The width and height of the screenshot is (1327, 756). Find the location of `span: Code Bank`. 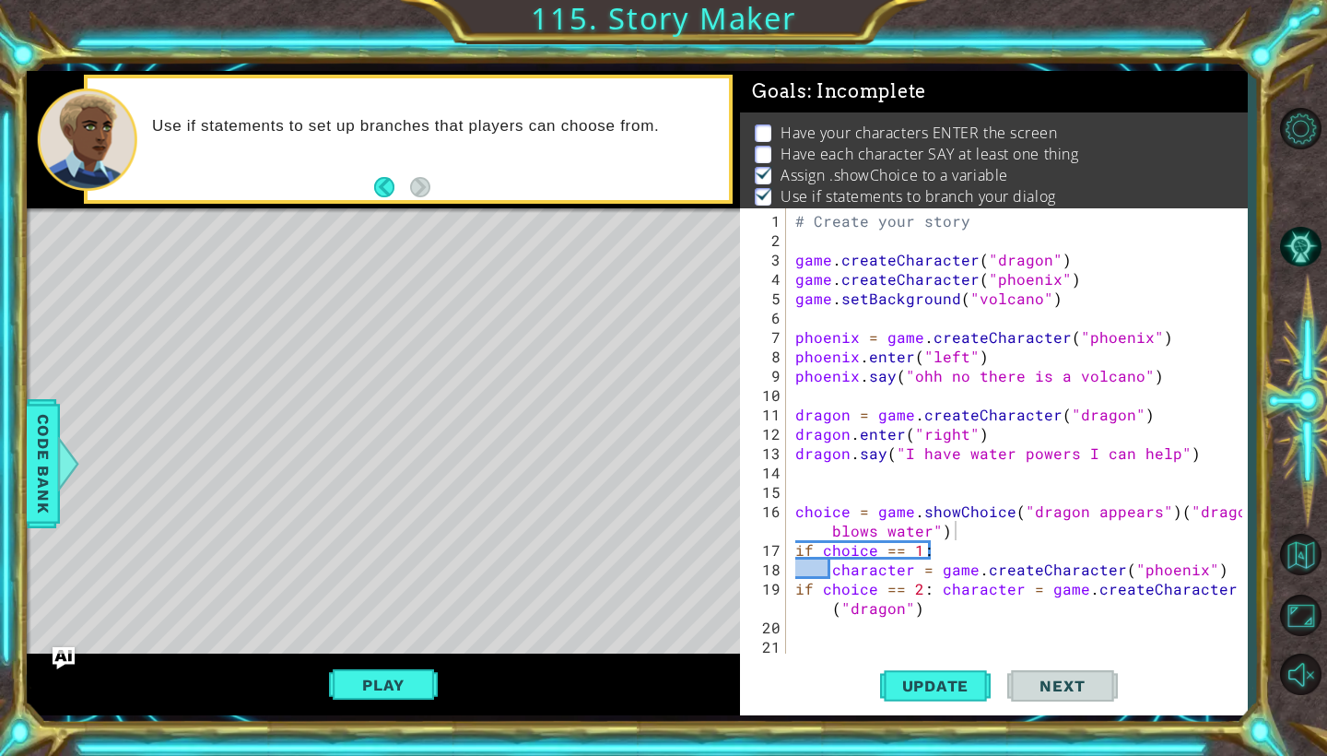

span: Code Bank is located at coordinates (43, 464).